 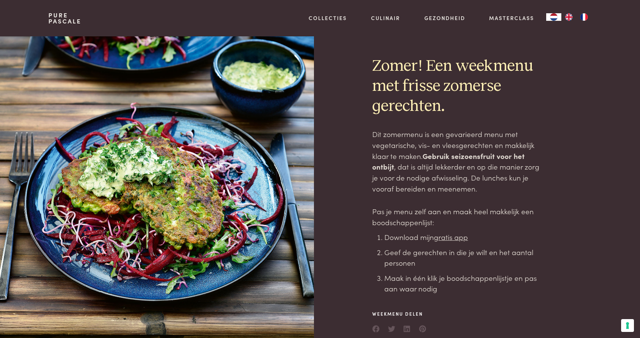 I want to click on a: NL, so click(x=554, y=17).